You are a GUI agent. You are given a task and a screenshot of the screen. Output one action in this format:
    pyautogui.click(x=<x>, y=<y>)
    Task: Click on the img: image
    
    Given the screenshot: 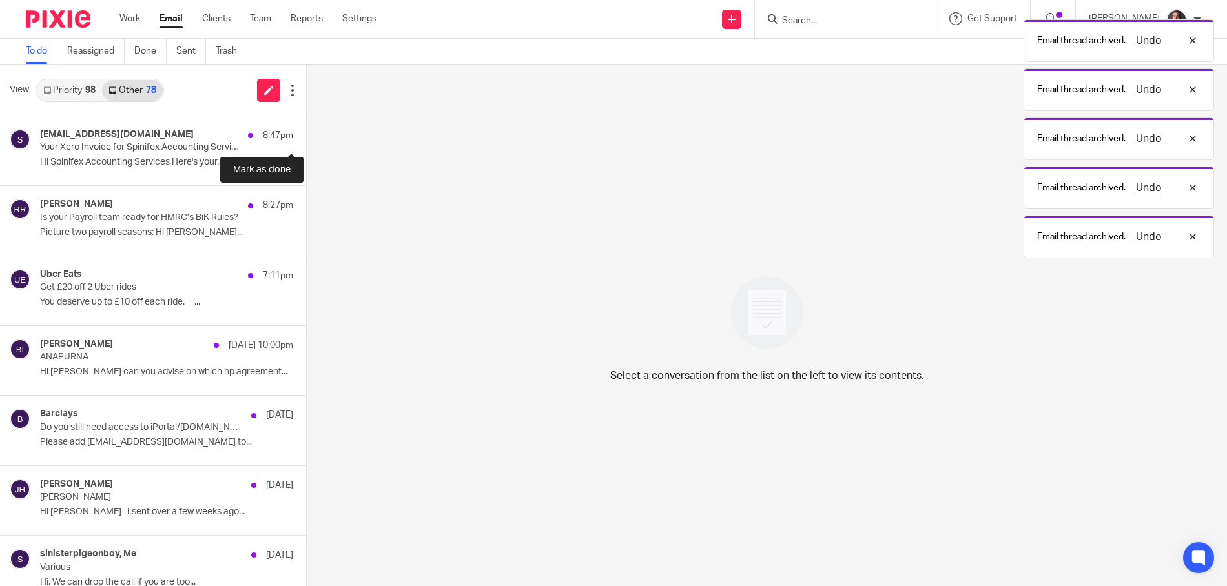 What is the action you would take?
    pyautogui.click(x=767, y=313)
    